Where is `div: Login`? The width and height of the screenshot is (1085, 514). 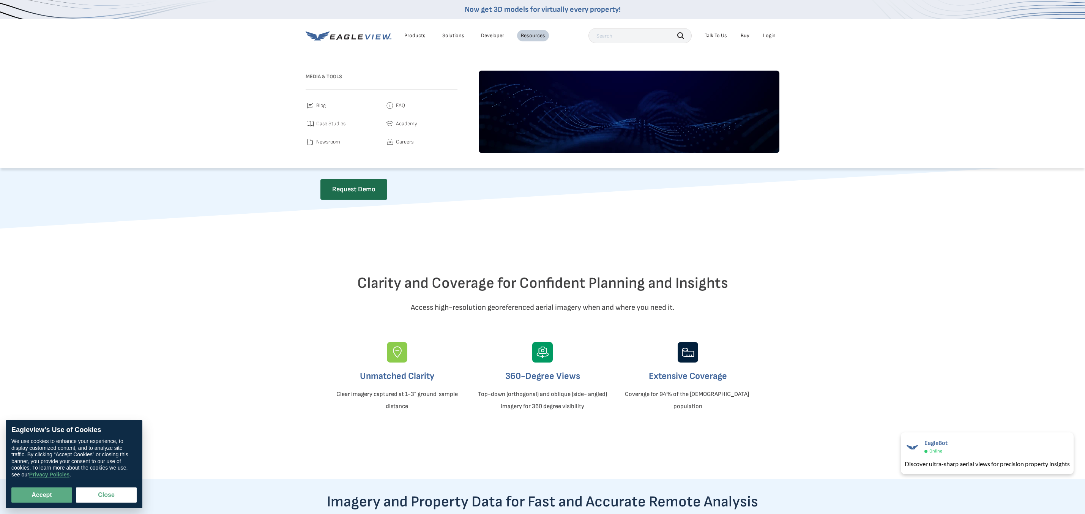
div: Login is located at coordinates (769, 36).